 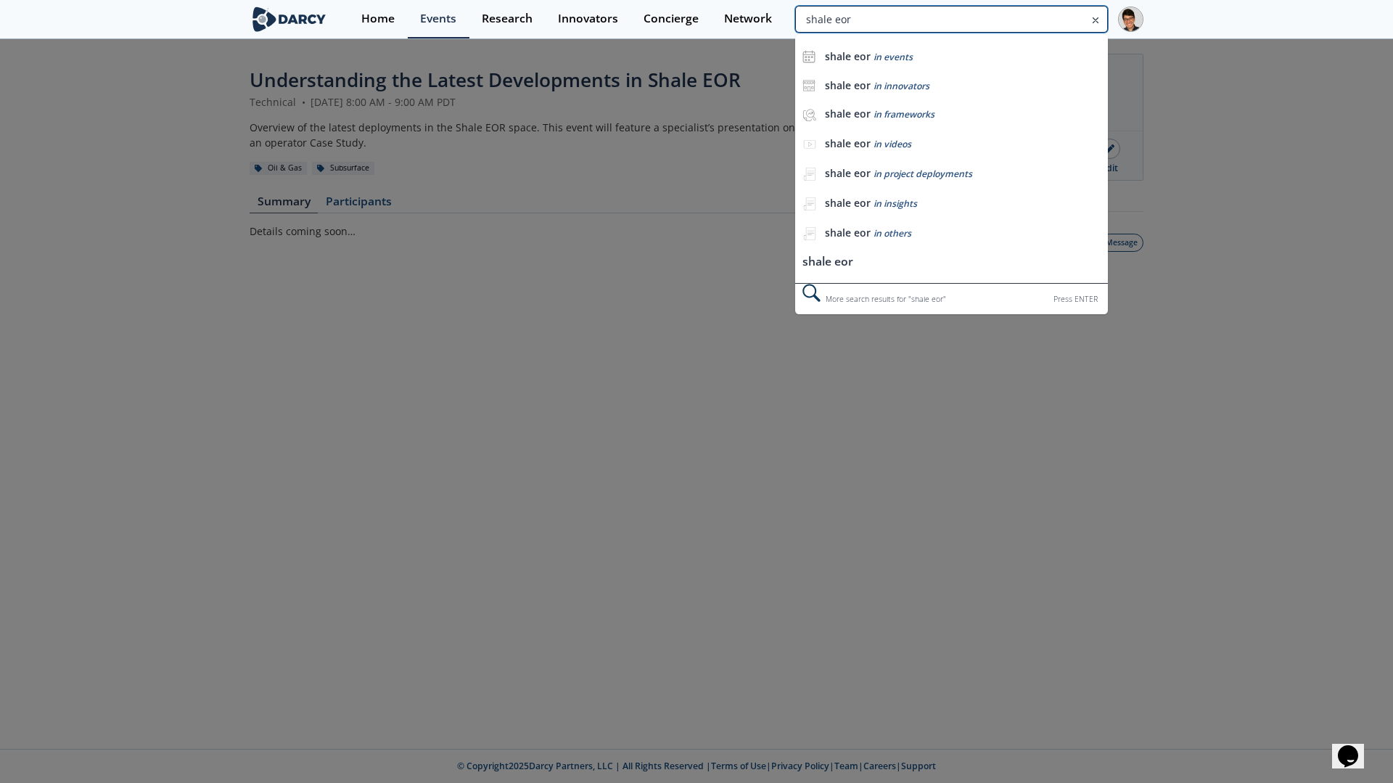 I want to click on div: Events, so click(x=438, y=19).